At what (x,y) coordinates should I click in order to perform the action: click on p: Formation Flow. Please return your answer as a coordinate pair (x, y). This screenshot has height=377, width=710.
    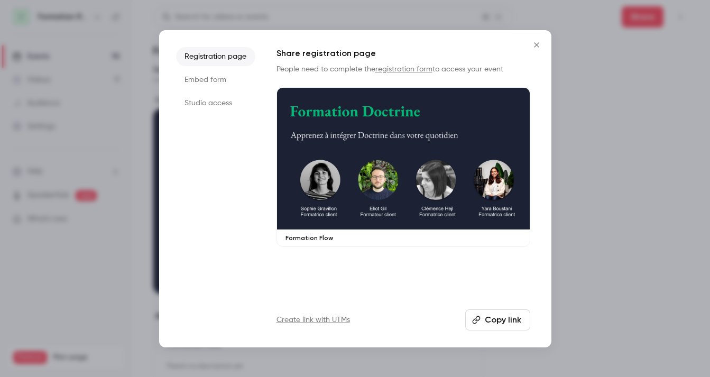
    Looking at the image, I should click on (403, 238).